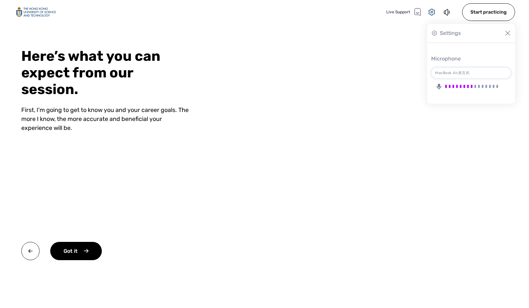  I want to click on img: close_gray.23f23610.svg, so click(508, 33).